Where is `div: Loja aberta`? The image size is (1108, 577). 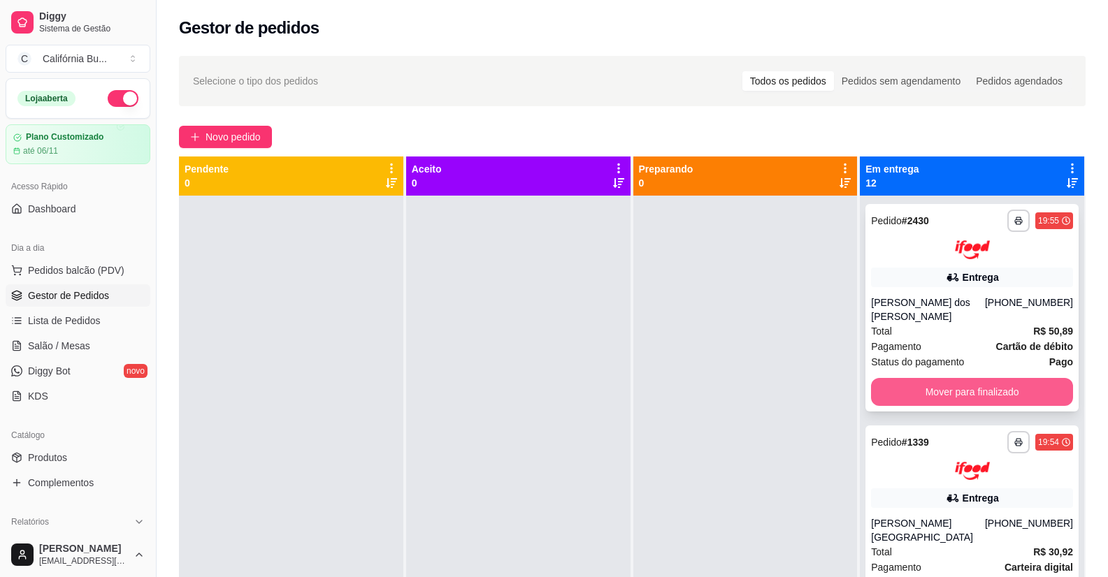 div: Loja aberta is located at coordinates (46, 99).